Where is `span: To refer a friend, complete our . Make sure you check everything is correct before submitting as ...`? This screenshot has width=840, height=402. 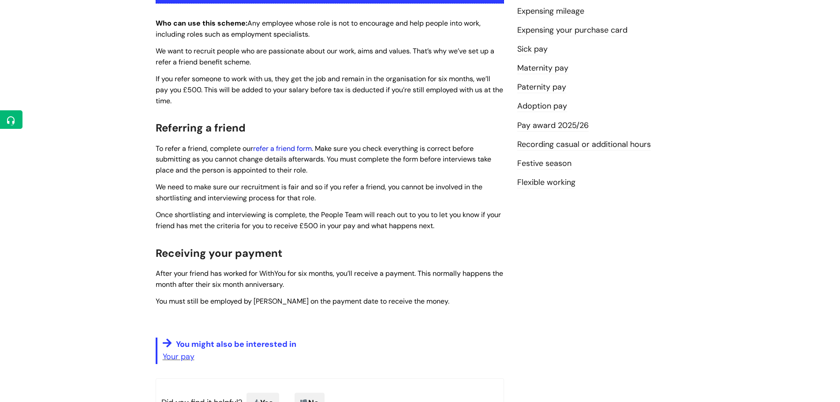
span: To refer a friend, complete our . Make sure you check everything is correct before submitting as ... is located at coordinates (323, 159).